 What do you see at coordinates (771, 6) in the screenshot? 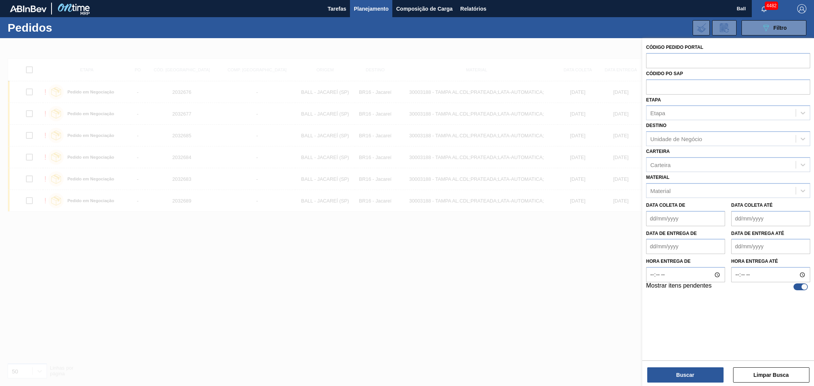
I see `span: 4482` at bounding box center [771, 6].